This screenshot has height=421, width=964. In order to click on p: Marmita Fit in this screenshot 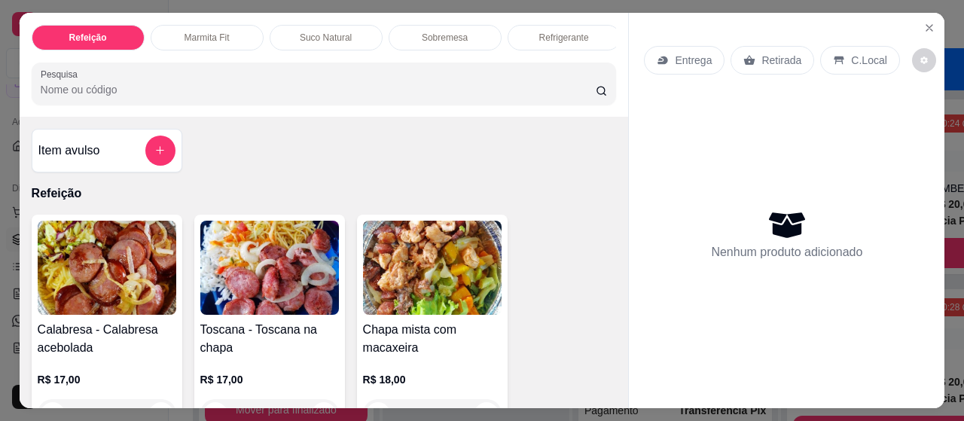, I will do `click(207, 38)`.